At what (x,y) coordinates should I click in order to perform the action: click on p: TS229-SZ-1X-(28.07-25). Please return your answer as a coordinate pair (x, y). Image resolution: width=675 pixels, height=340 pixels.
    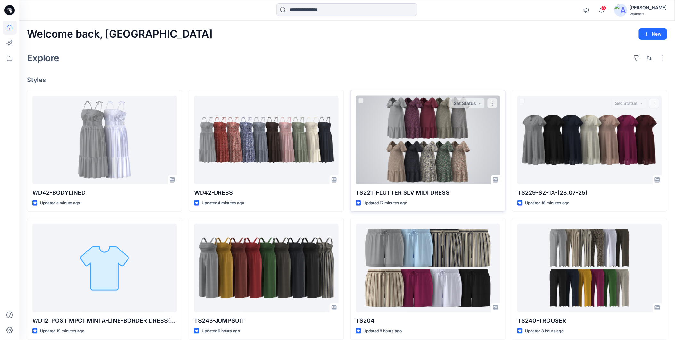
    Looking at the image, I should click on (590, 193).